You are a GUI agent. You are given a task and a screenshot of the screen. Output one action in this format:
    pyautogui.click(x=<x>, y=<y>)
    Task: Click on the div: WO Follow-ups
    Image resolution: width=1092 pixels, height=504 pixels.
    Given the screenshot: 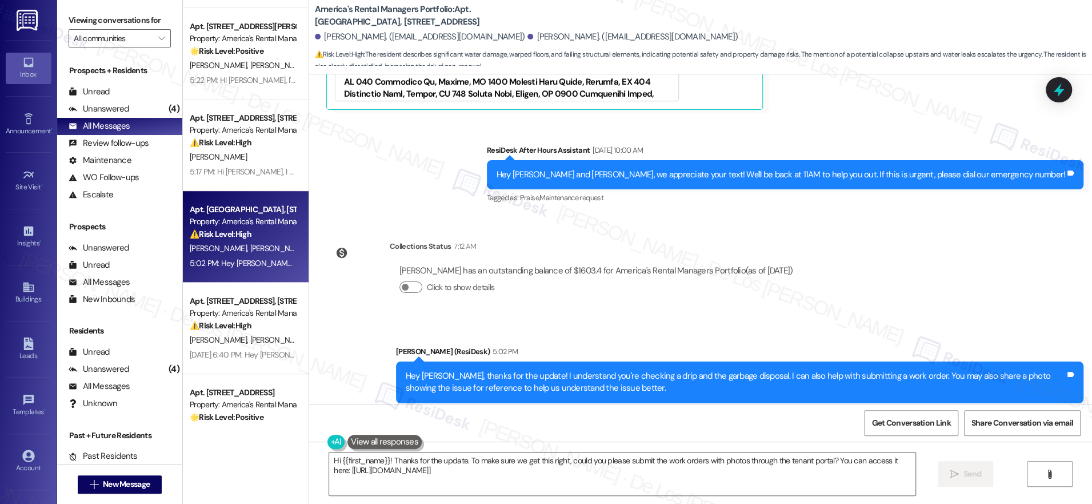 What is the action you would take?
    pyautogui.click(x=103, y=177)
    